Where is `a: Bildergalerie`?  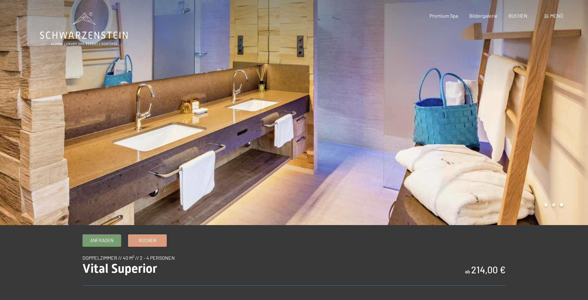 a: Bildergalerie is located at coordinates (483, 15).